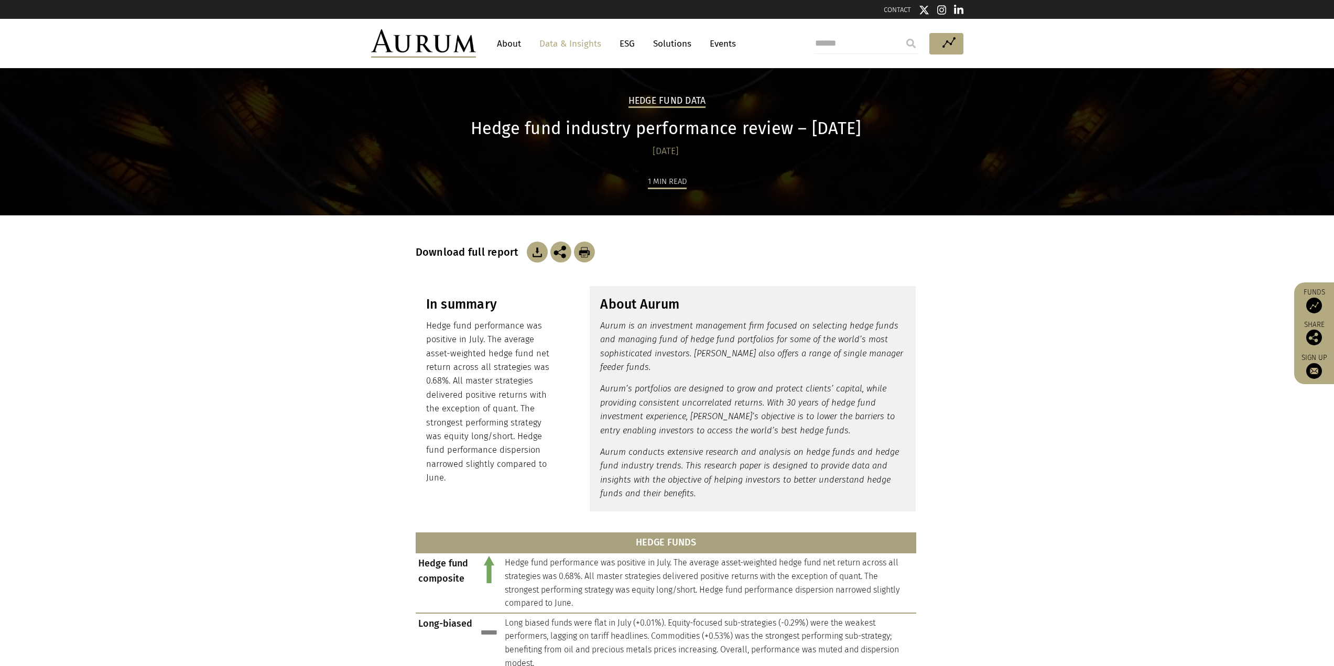  Describe the element at coordinates (1314, 371) in the screenshot. I see `img: Sign up to our newsletter` at that location.